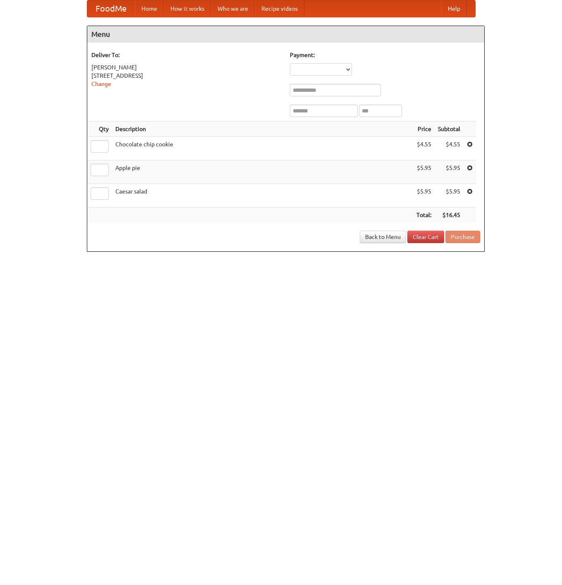 The height and width of the screenshot is (585, 562). Describe the element at coordinates (449, 215) in the screenshot. I see `th: $16.45` at that location.